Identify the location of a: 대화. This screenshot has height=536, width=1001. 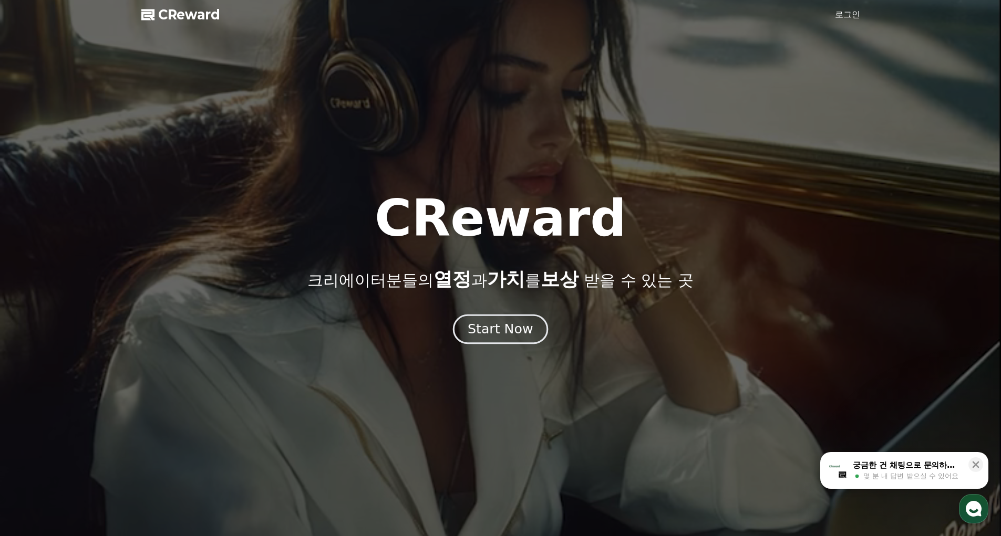
(102, 346).